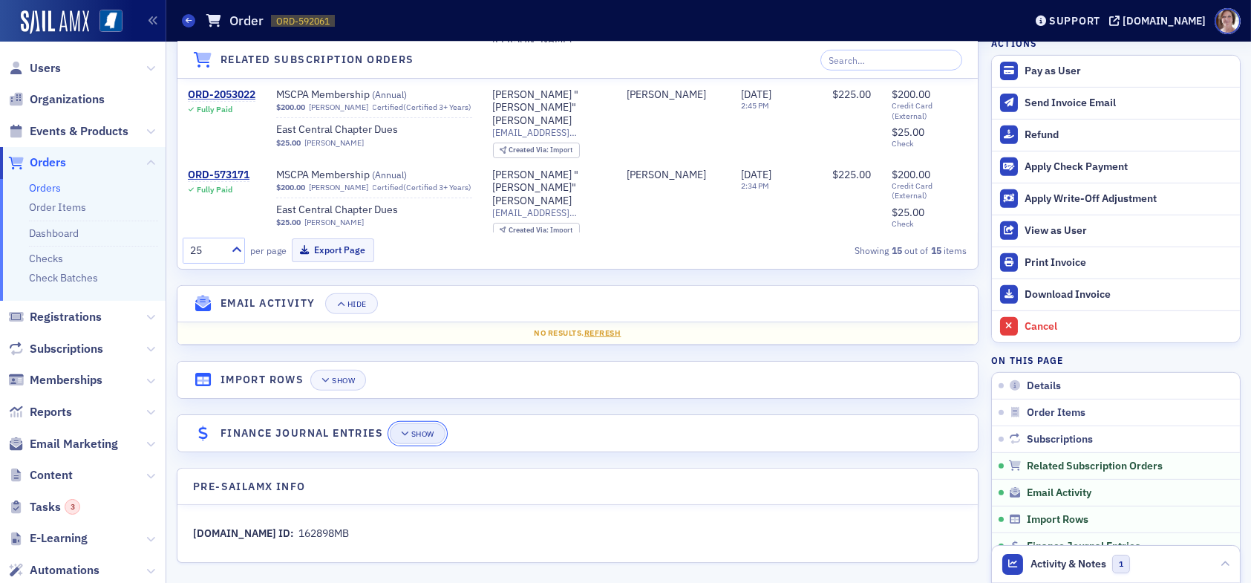  Describe the element at coordinates (105, 22) in the screenshot. I see `a: View Homepage` at that location.